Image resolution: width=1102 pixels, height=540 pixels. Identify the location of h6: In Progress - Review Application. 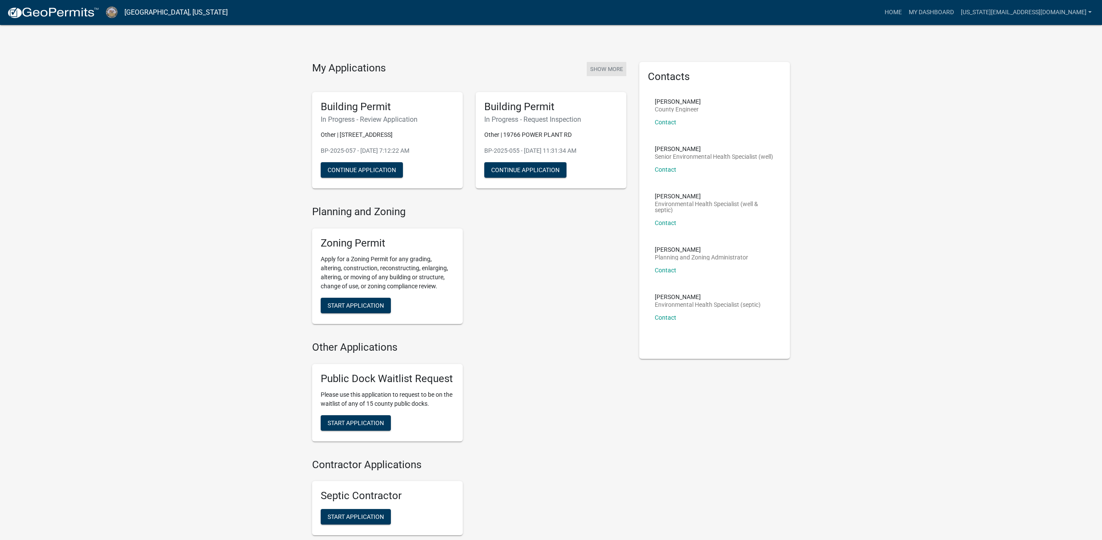
(387, 119).